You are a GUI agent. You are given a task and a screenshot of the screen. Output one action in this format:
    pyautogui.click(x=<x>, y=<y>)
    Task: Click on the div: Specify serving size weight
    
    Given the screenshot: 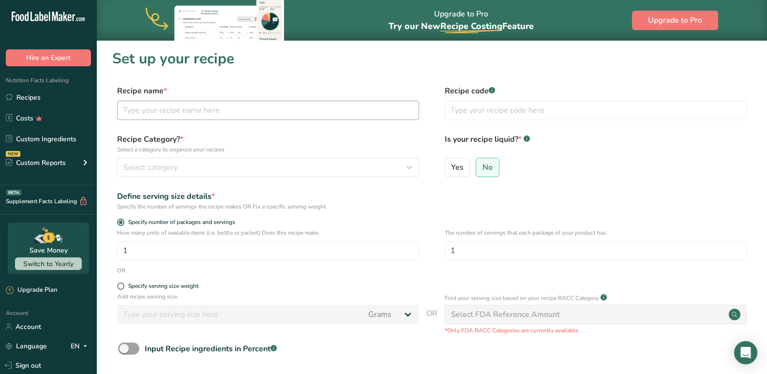 What is the action you would take?
    pyautogui.click(x=163, y=286)
    